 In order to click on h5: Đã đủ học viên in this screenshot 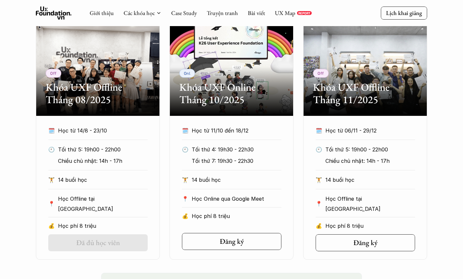, I will do `click(98, 243)`.